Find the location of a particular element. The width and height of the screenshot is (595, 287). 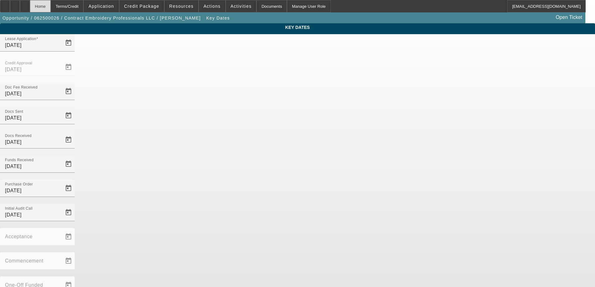

button: Resources is located at coordinates (181, 6).